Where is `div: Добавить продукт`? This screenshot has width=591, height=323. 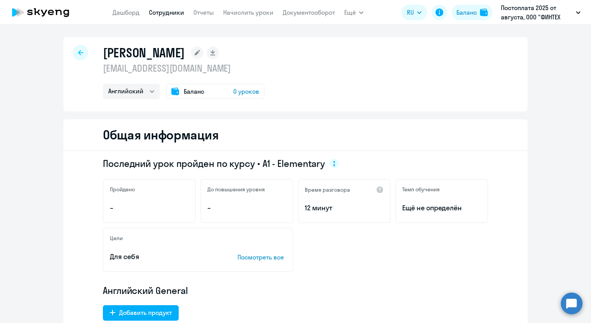 div: Добавить продукт is located at coordinates (145, 312).